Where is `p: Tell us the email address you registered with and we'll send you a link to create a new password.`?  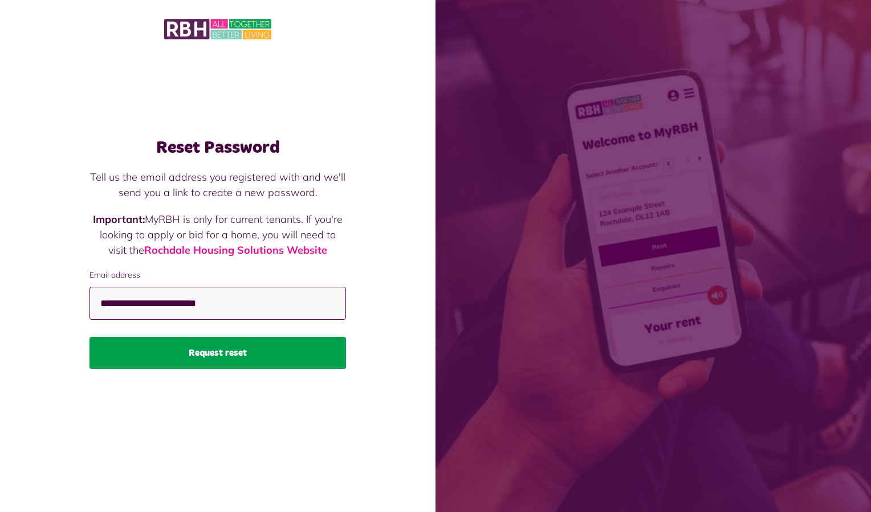 p: Tell us the email address you registered with and we'll send you a link to create a new password. is located at coordinates (218, 185).